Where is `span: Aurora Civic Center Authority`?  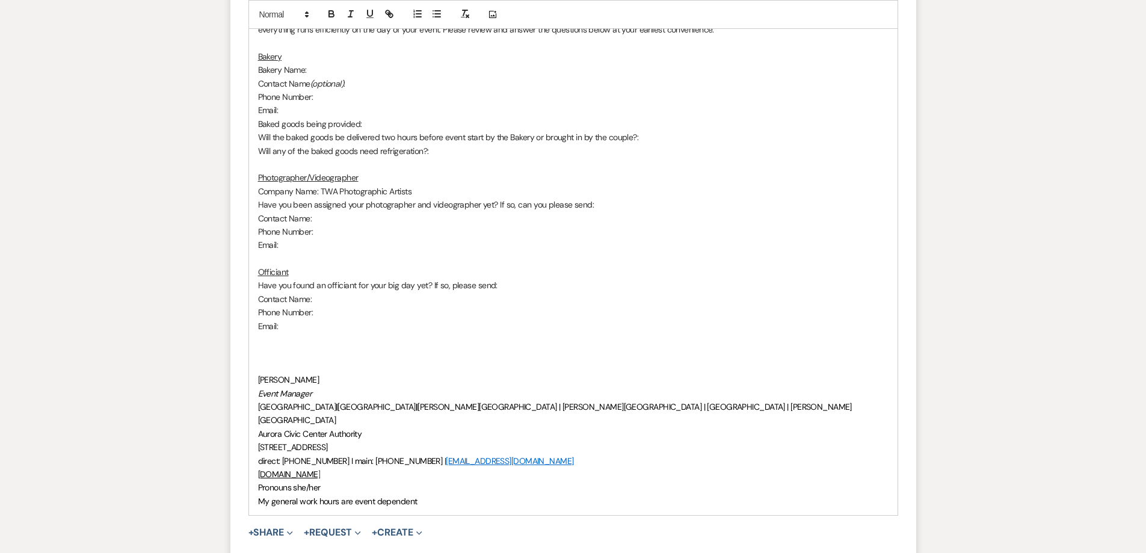 span: Aurora Civic Center Authority is located at coordinates (310, 434).